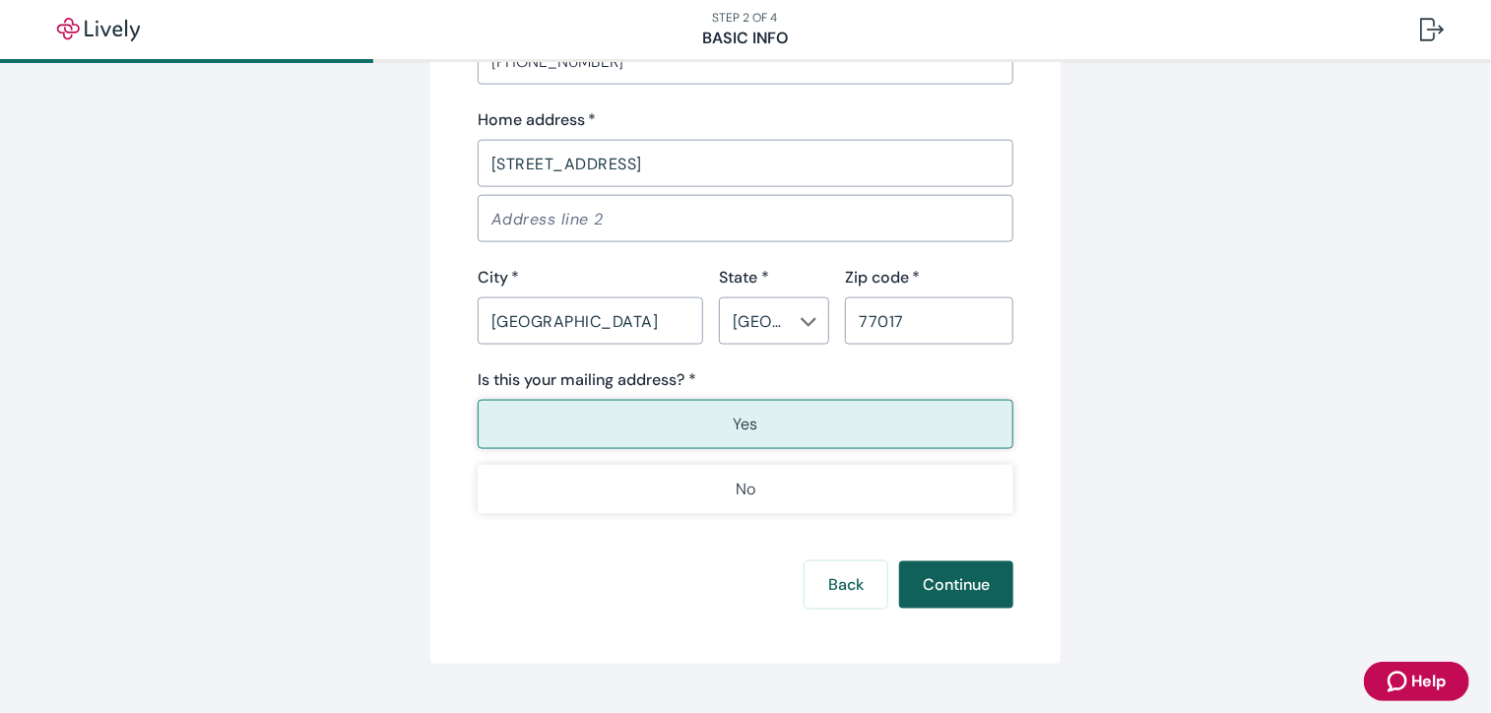 Image resolution: width=1491 pixels, height=713 pixels. I want to click on p: Yes, so click(745, 424).